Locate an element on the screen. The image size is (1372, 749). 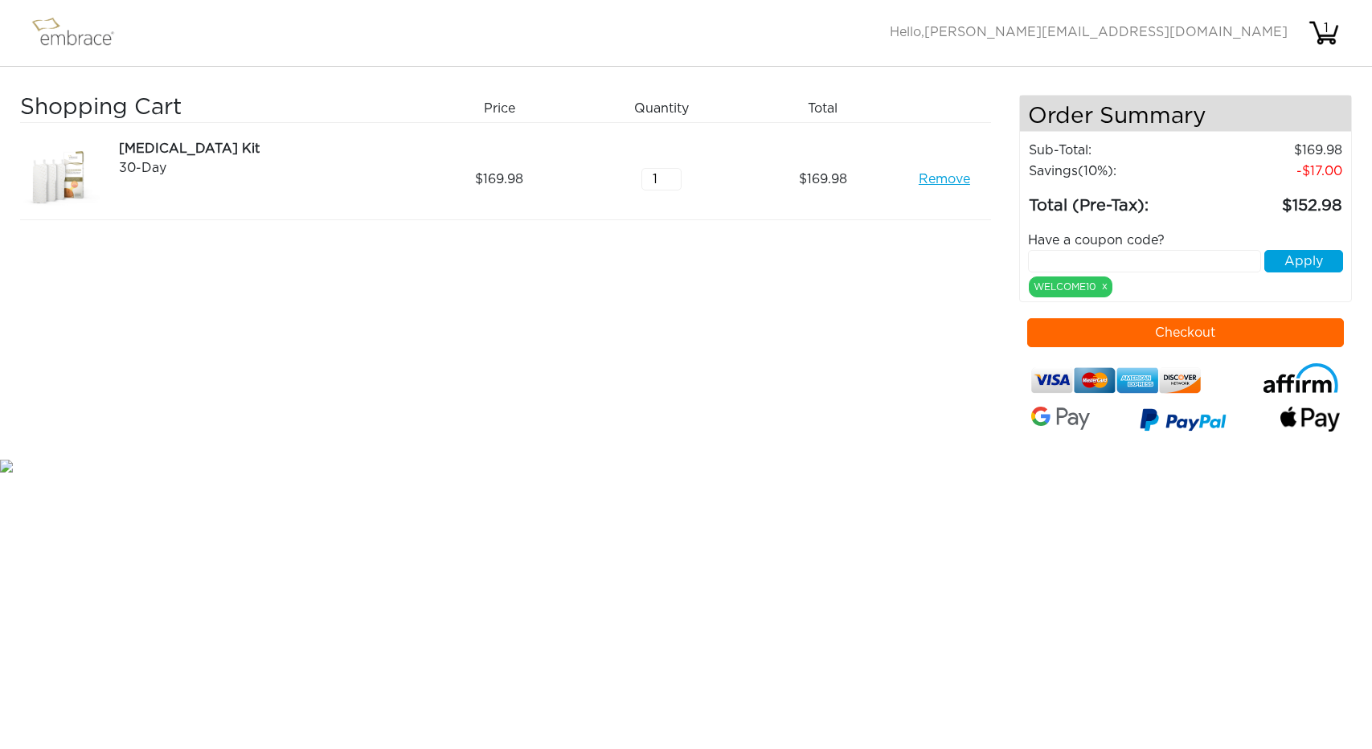
div: Total is located at coordinates (829, 109).